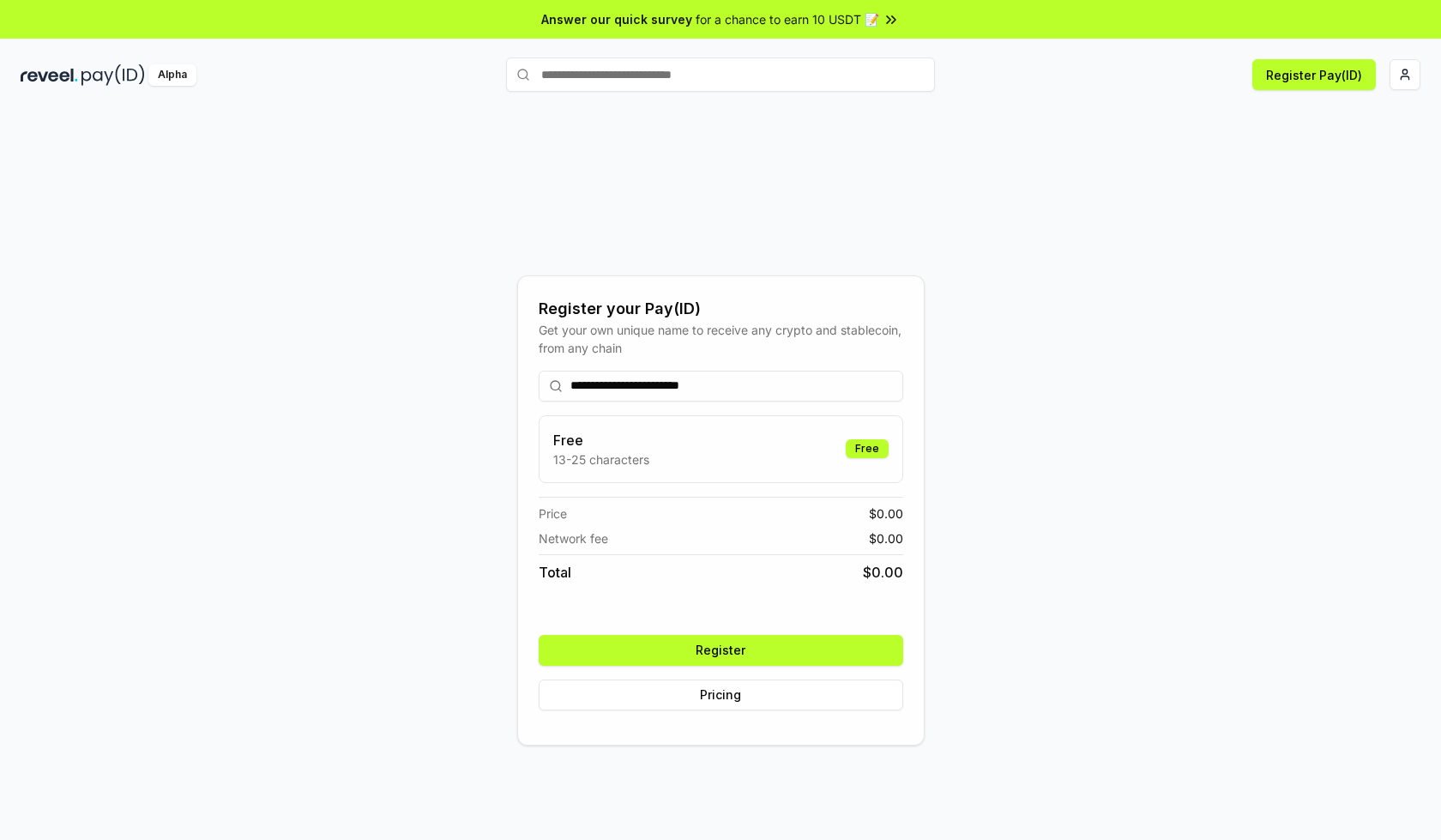 This screenshot has height=840, width=1441. Describe the element at coordinates (868, 449) in the screenshot. I see `div: Free` at that location.